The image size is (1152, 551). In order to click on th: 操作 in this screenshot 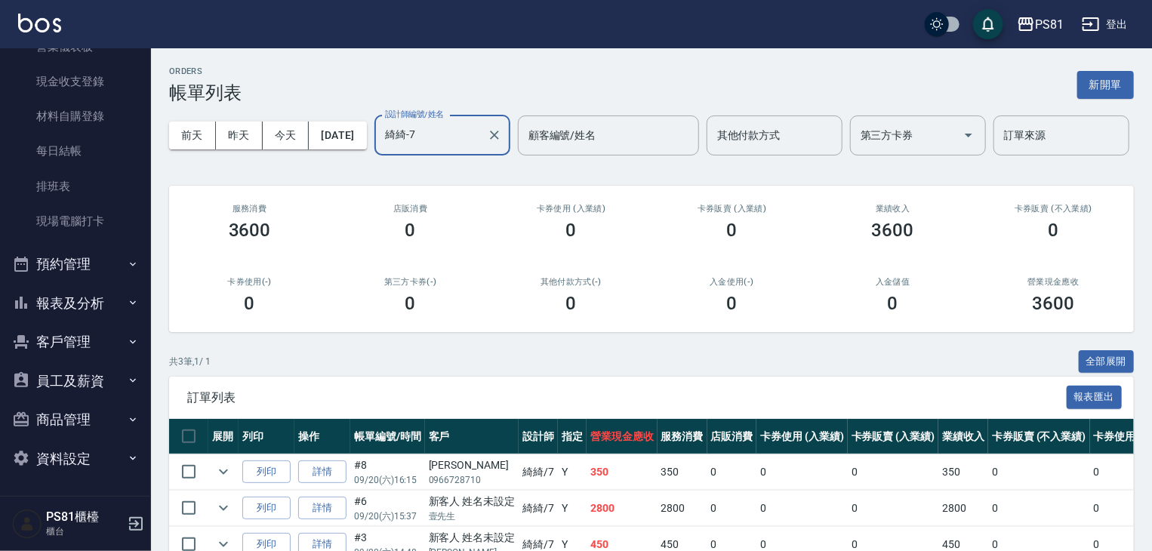, I will do `click(322, 436)`.